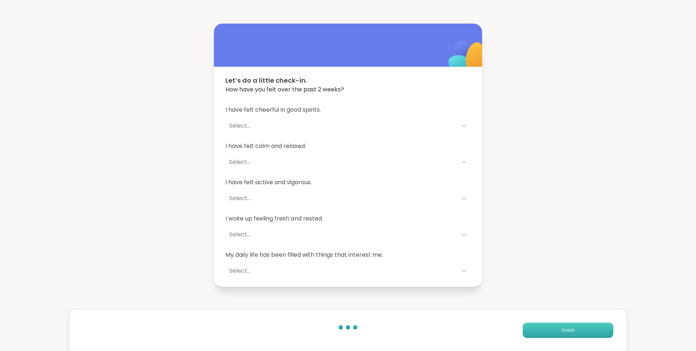  Describe the element at coordinates (348, 146) in the screenshot. I see `span: I have felt calm and relaxed.` at that location.